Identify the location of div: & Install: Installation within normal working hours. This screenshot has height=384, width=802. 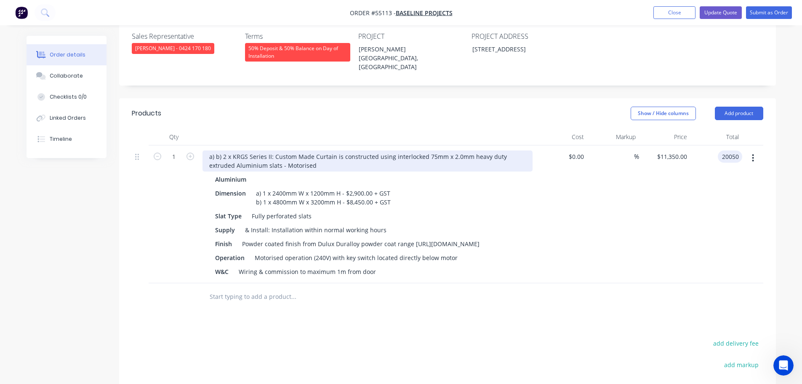
(316, 230).